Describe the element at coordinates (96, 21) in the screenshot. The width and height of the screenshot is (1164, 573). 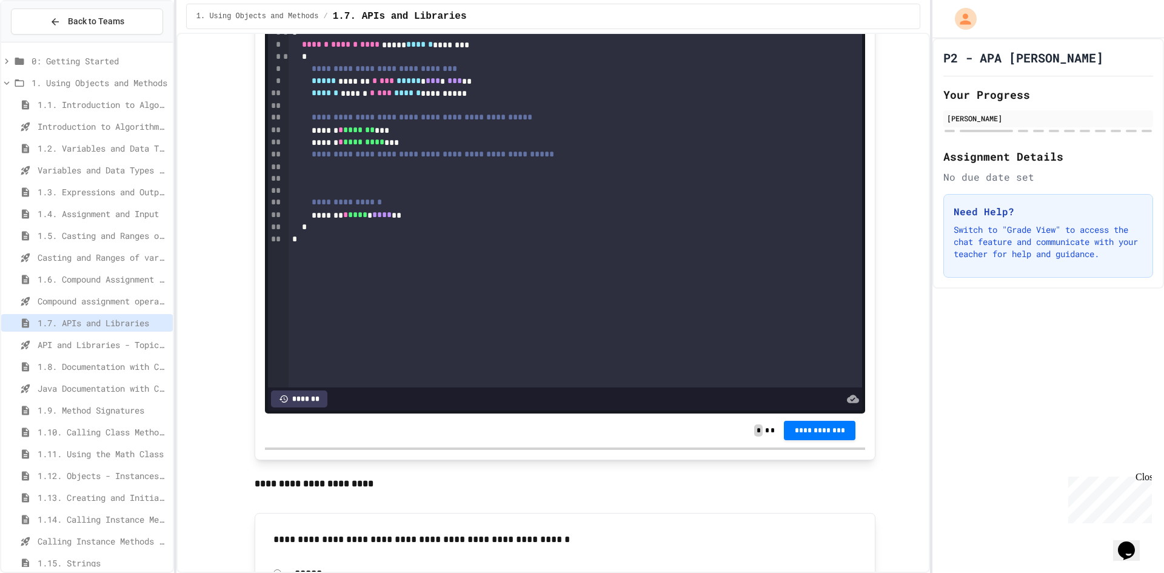
I see `span: Back to Teams` at that location.